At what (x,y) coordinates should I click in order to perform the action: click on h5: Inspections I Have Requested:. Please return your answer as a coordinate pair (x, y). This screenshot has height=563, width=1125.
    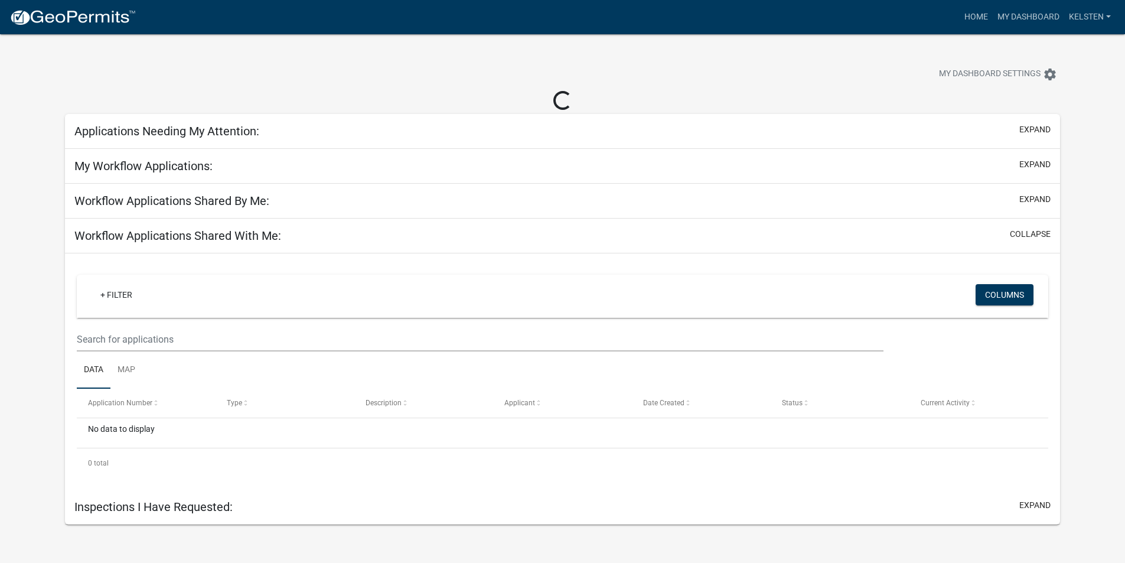
    Looking at the image, I should click on (154, 507).